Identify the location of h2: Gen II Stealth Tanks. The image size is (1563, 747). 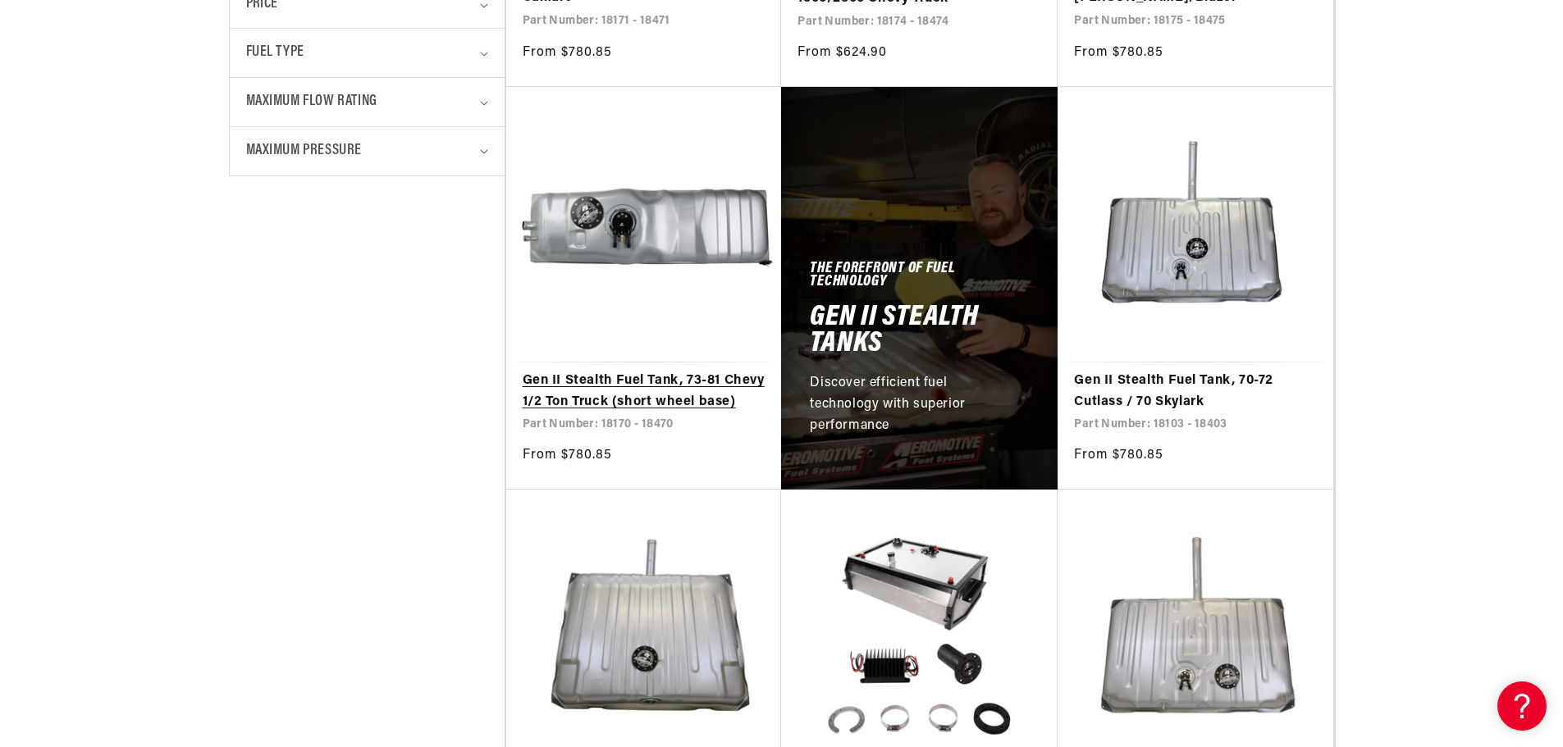
(919, 331).